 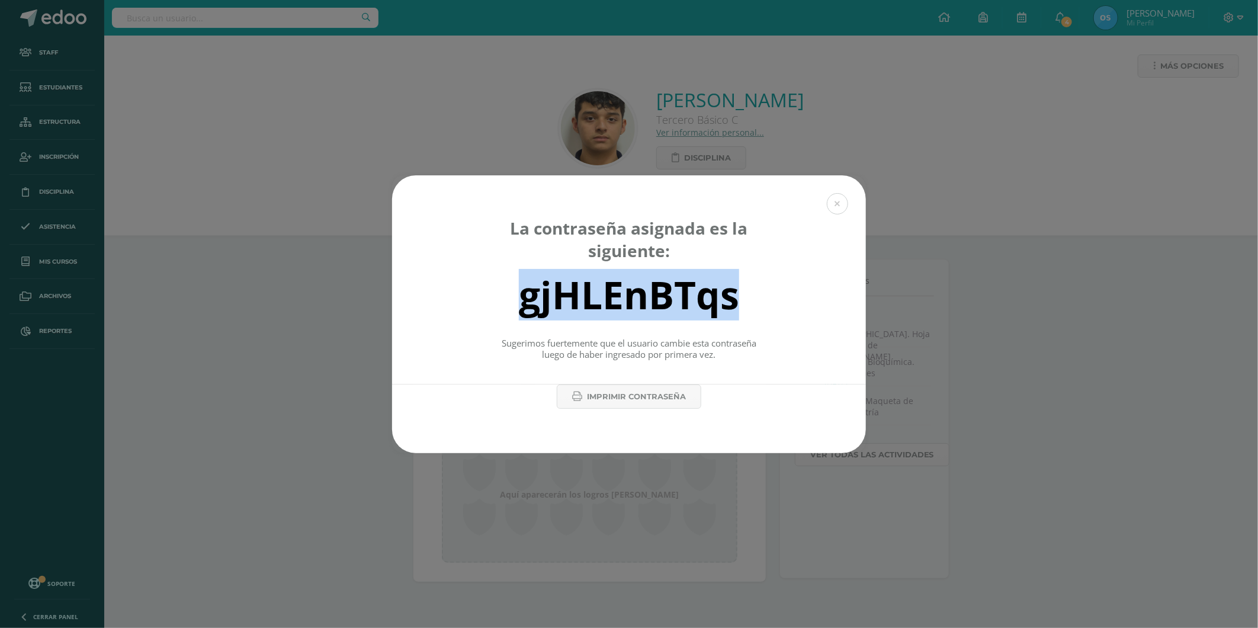 I want to click on p: Sugerimos fuertemente que el usuario cambie esta contraseña luego de haber ingresado por primera ..., so click(x=629, y=349).